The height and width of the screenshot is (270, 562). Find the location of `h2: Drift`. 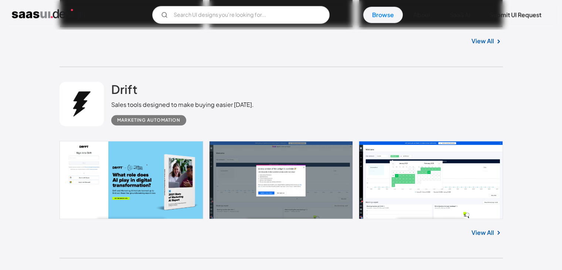

h2: Drift is located at coordinates (124, 89).